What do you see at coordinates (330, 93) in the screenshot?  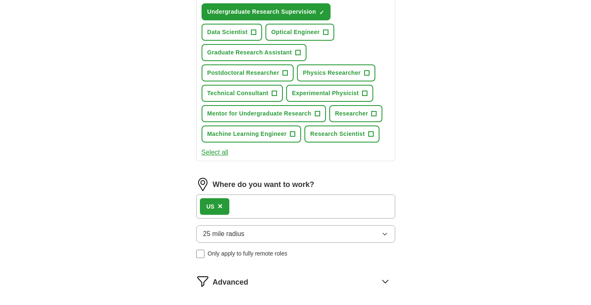 I see `button: Experimental Physicist` at bounding box center [330, 93].